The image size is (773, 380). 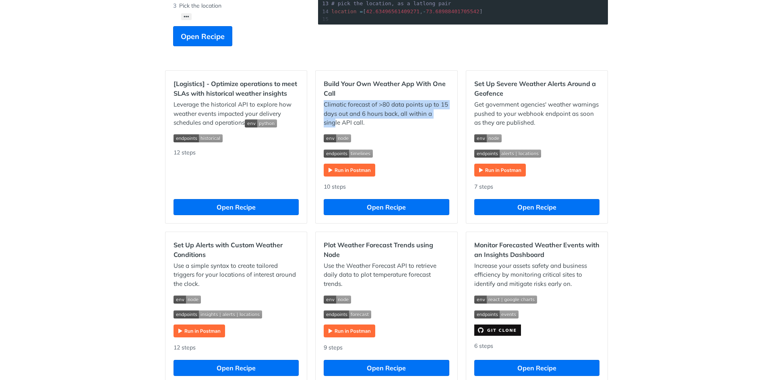 What do you see at coordinates (236, 275) in the screenshot?
I see `p: Use a simple syntax to create tailored triggers for your locations of interest around the clock.` at bounding box center [236, 275].